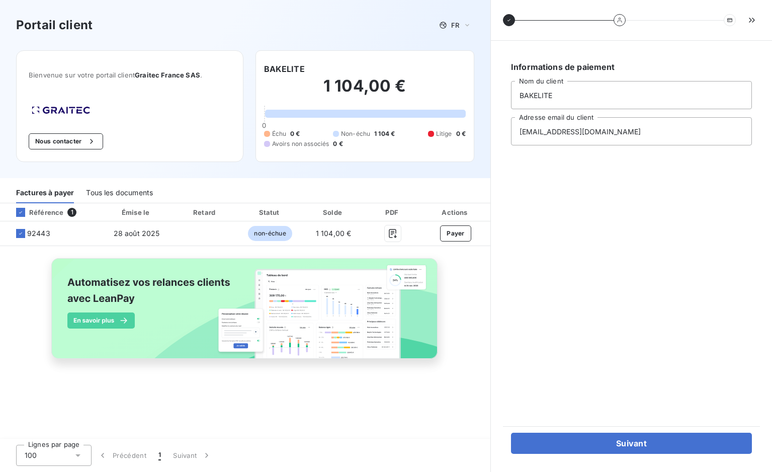 This screenshot has width=772, height=472. I want to click on h3: Portail client, so click(54, 25).